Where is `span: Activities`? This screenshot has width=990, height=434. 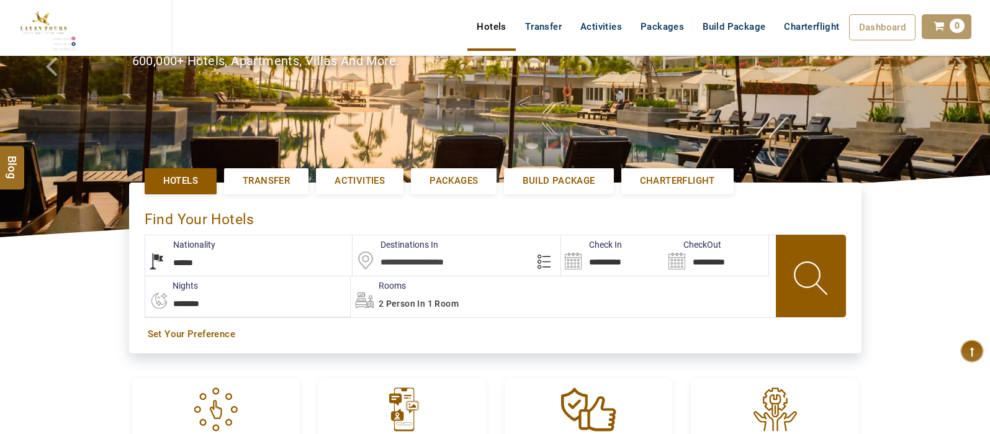 span: Activities is located at coordinates (359, 181).